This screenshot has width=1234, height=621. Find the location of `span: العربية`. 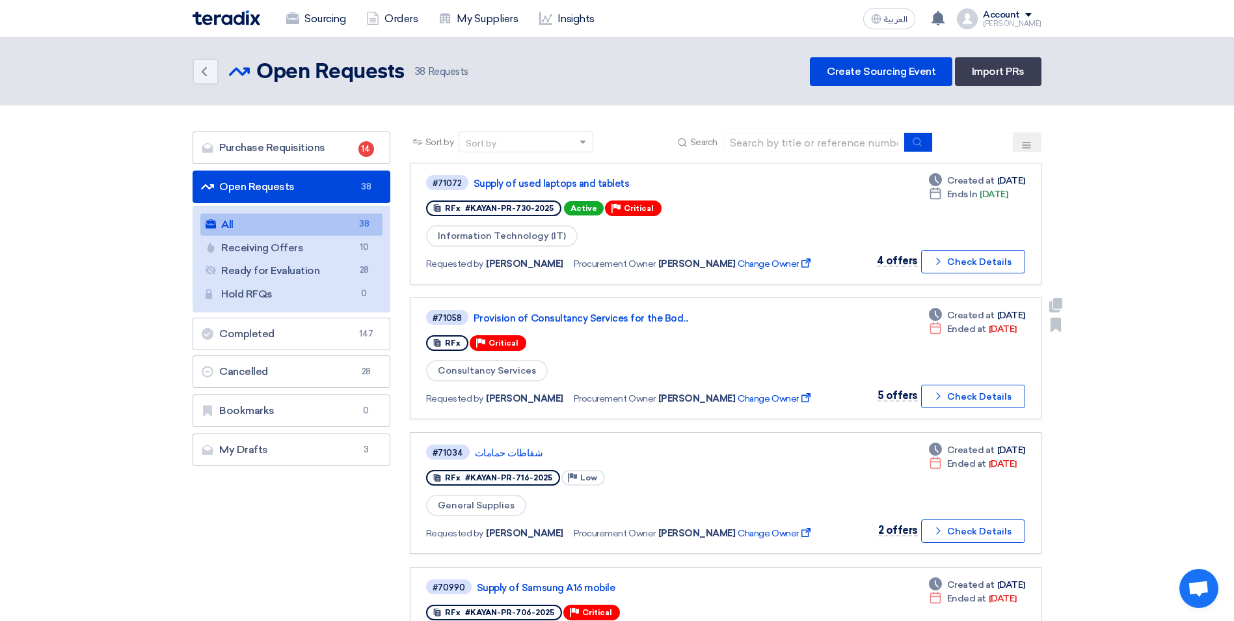

span: العربية is located at coordinates (896, 20).